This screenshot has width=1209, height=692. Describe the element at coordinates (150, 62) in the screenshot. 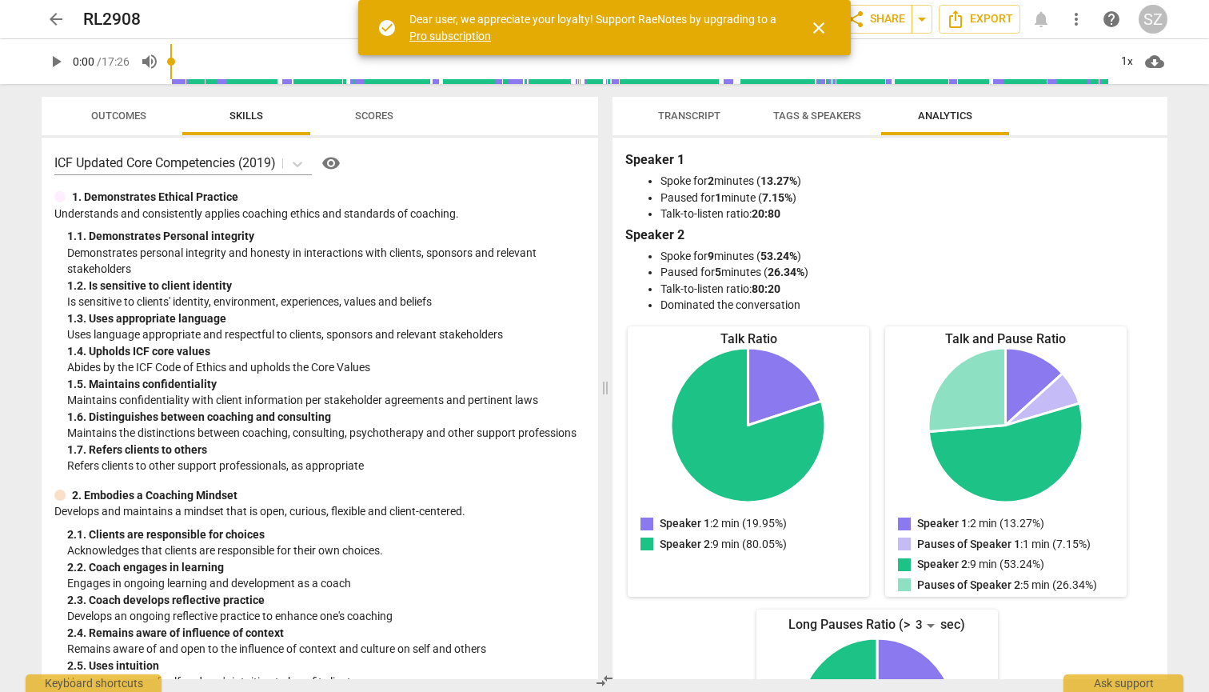

I see `button: Volume` at that location.